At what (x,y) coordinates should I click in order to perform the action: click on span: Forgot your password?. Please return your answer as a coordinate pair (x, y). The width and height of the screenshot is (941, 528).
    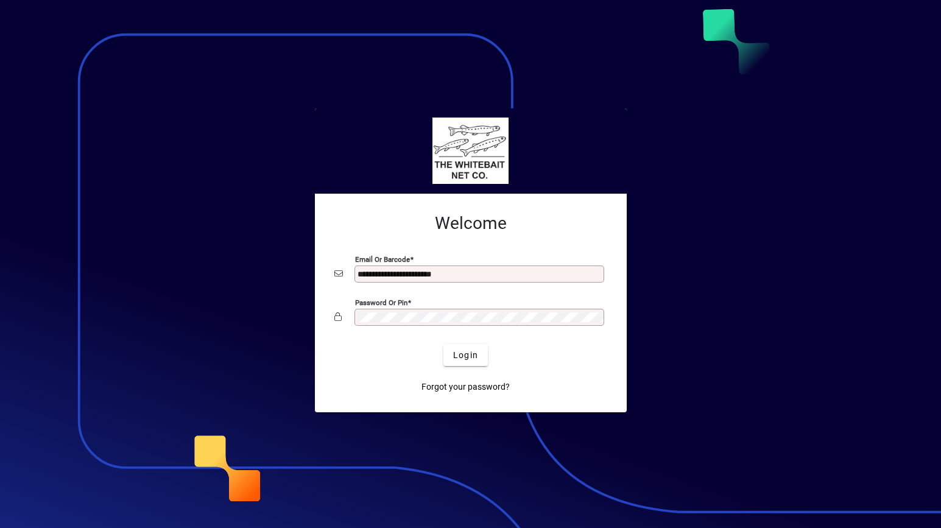
    Looking at the image, I should click on (465, 387).